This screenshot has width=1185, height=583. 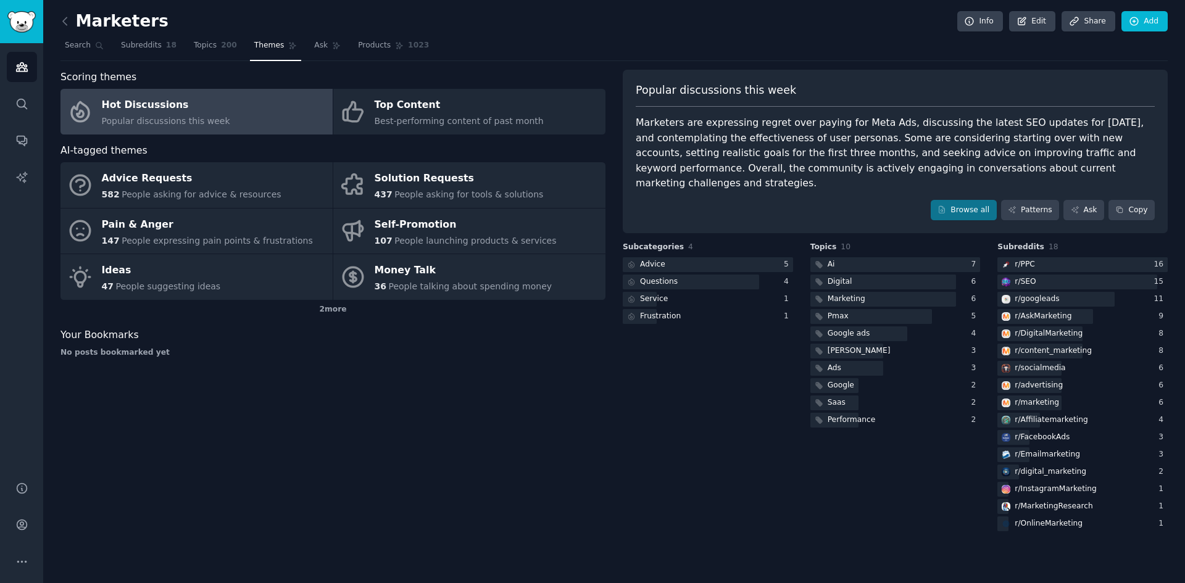 What do you see at coordinates (980, 22) in the screenshot?
I see `a: Info` at bounding box center [980, 22].